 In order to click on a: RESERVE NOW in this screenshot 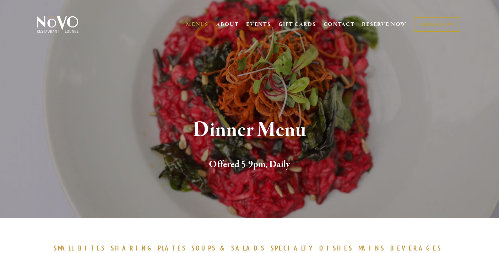, I will do `click(384, 25)`.